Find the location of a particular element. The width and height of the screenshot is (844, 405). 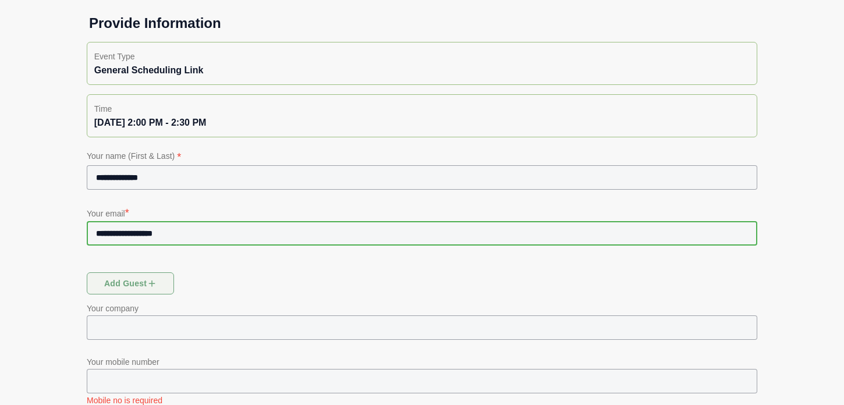

p: Your company is located at coordinates (422, 309).